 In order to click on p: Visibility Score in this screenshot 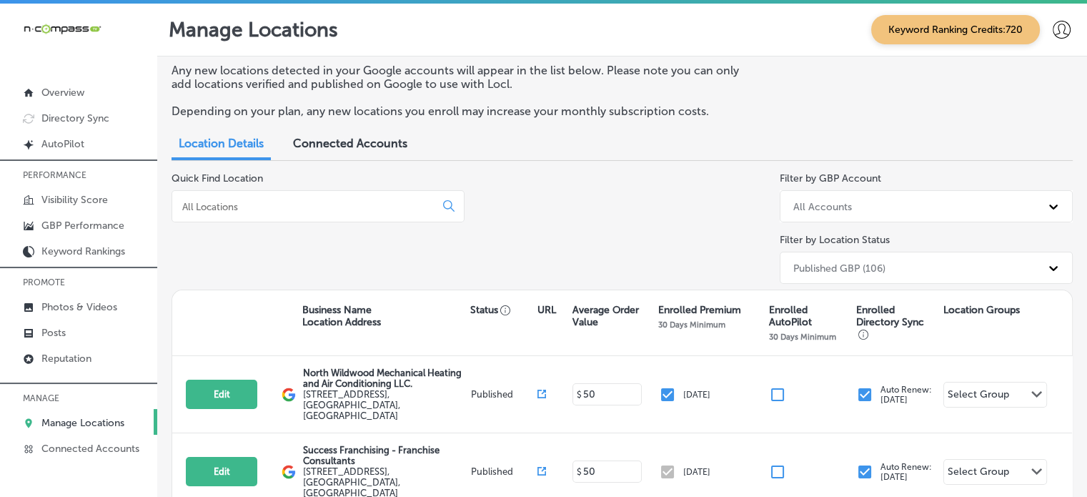, I will do `click(74, 199)`.